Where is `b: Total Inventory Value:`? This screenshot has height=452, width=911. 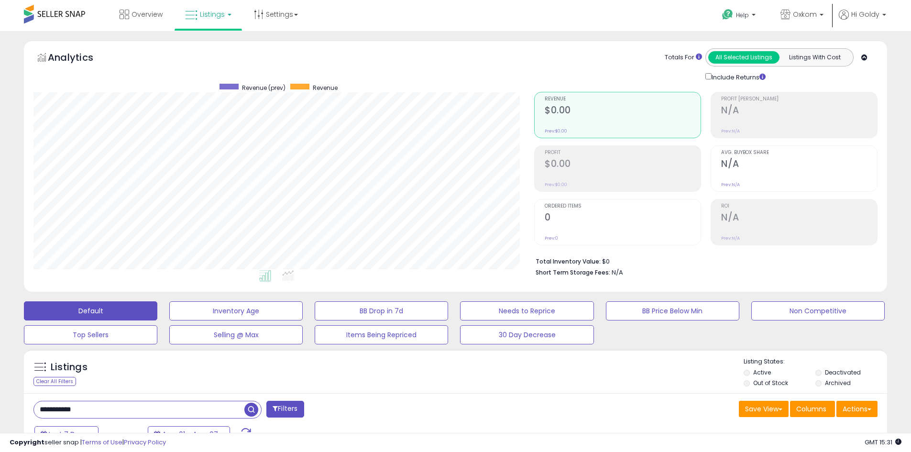
b: Total Inventory Value: is located at coordinates (568, 261).